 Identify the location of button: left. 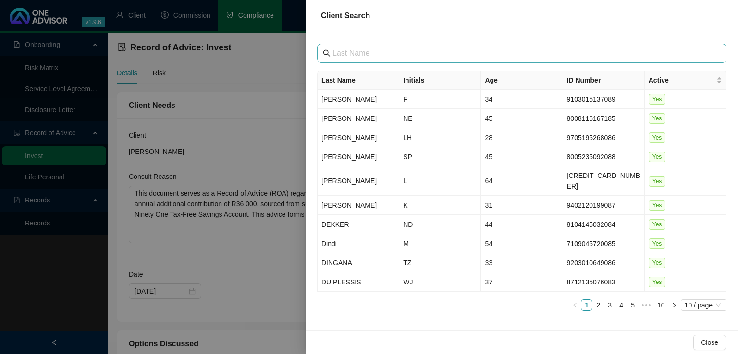
(575, 305).